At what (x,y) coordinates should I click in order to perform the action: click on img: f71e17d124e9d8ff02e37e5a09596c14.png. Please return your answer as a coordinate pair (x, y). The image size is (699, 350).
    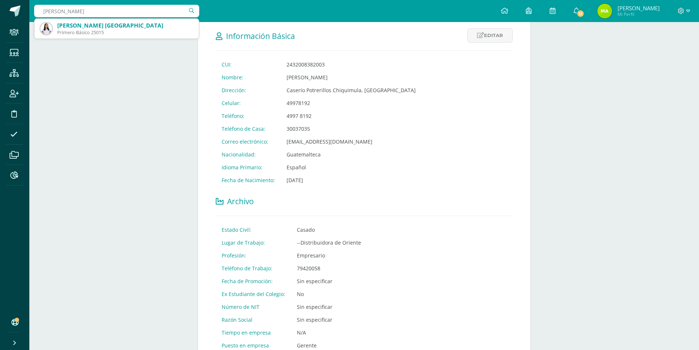
    Looking at the image, I should click on (46, 29).